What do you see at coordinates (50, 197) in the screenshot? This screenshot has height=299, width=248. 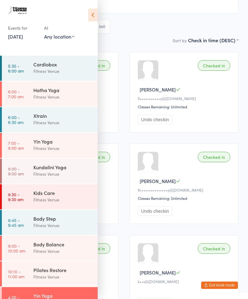 I see `a: 8:30 -9:30 amKids CareFitness Venue` at bounding box center [50, 197].